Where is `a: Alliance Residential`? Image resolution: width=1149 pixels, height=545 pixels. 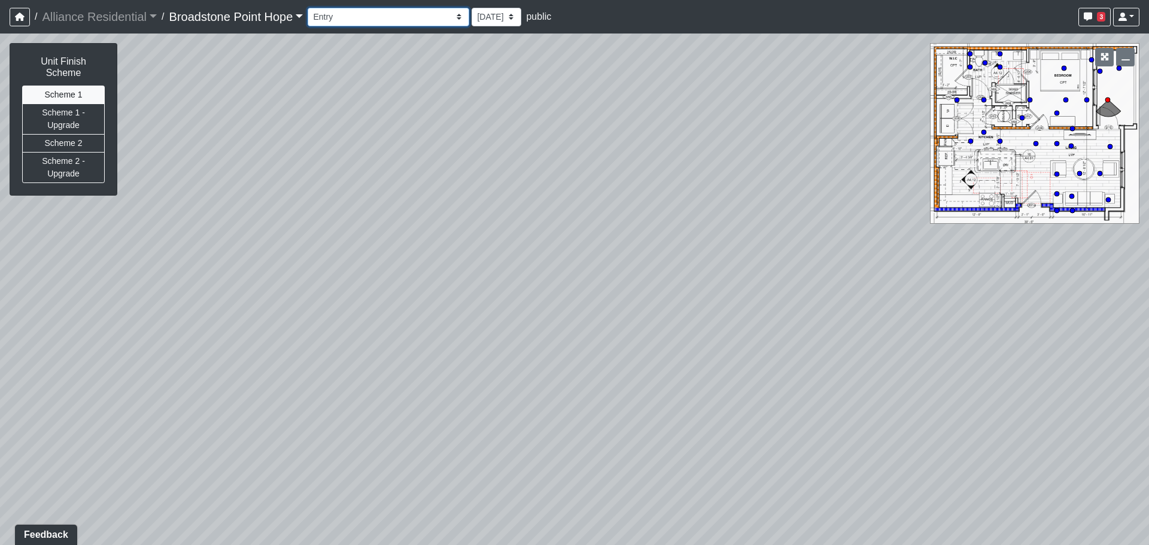 a: Alliance Residential is located at coordinates (99, 17).